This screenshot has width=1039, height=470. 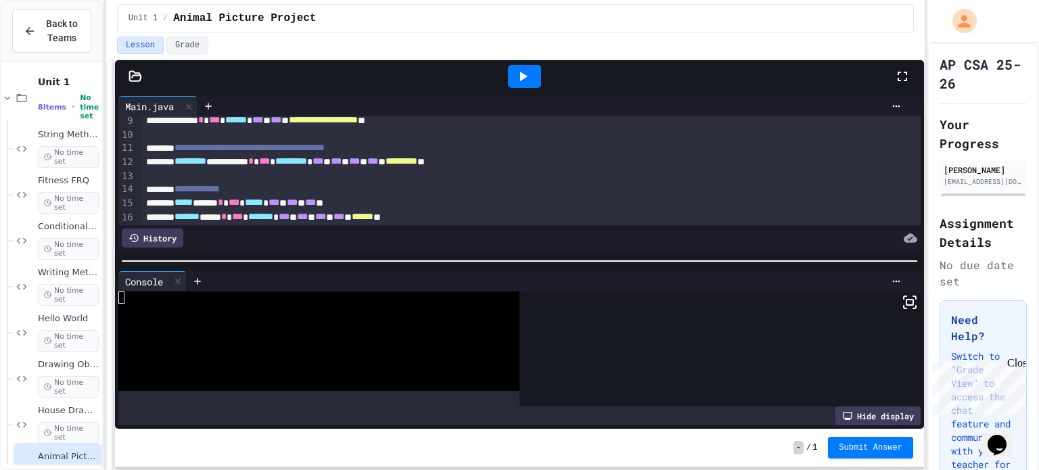 I want to click on span: House Drawing Classwork, so click(x=68, y=410).